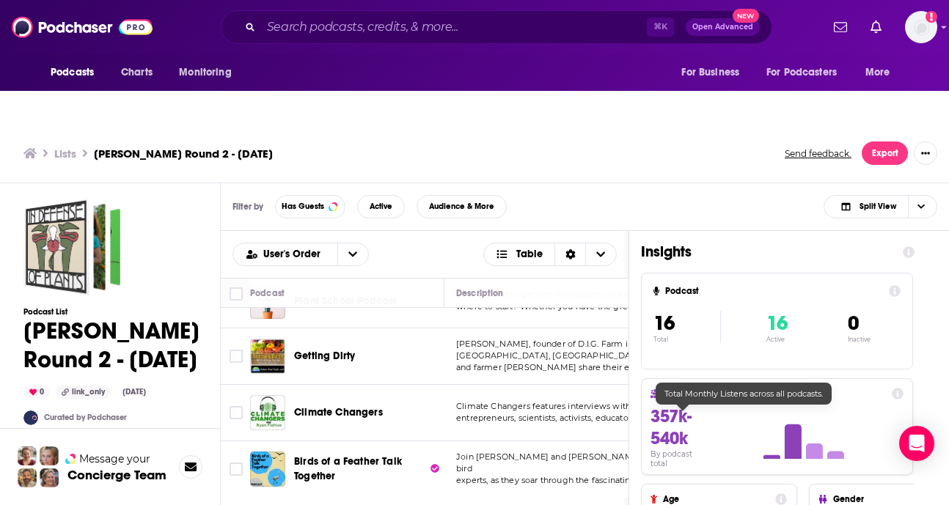 This screenshot has height=505, width=949. Describe the element at coordinates (931, 17) in the screenshot. I see `svg: Add a profile image` at that location.